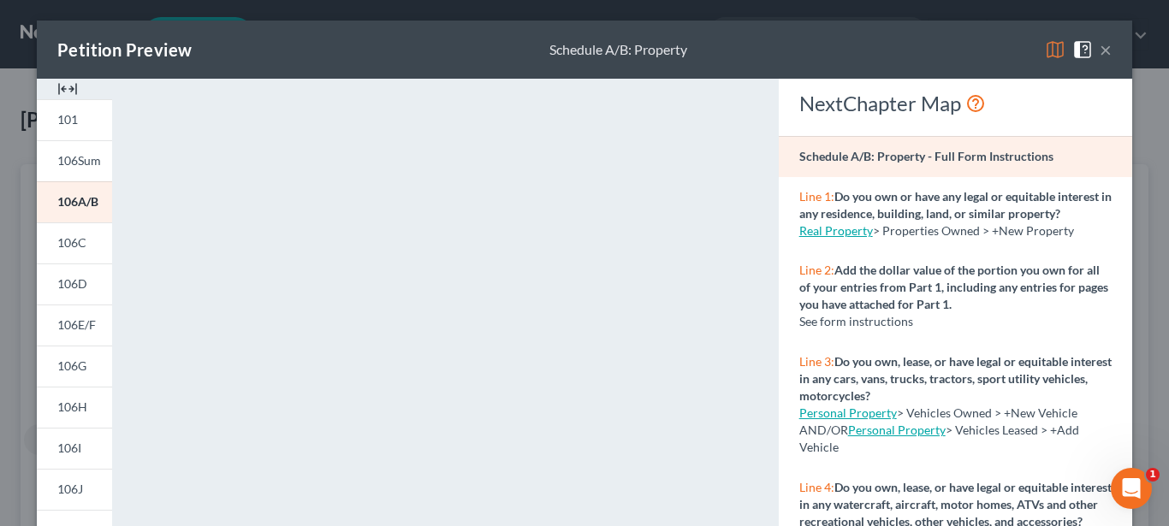  What do you see at coordinates (817, 361) in the screenshot?
I see `span: Line 3:` at bounding box center [817, 361].